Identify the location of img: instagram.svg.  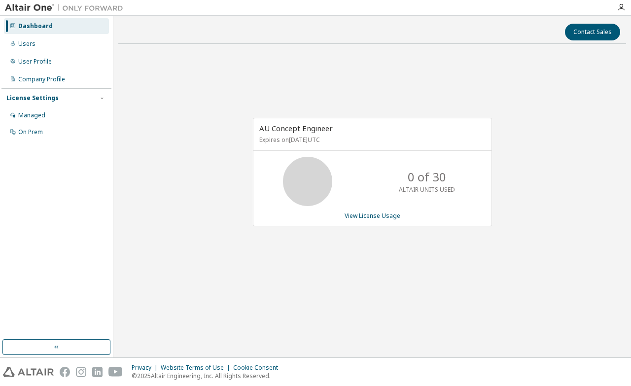
(81, 372).